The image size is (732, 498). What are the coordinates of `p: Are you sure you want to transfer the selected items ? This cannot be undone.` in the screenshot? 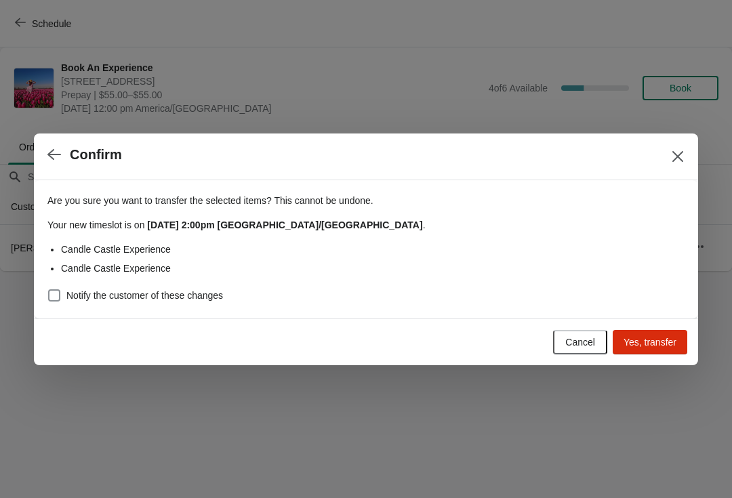 It's located at (366, 201).